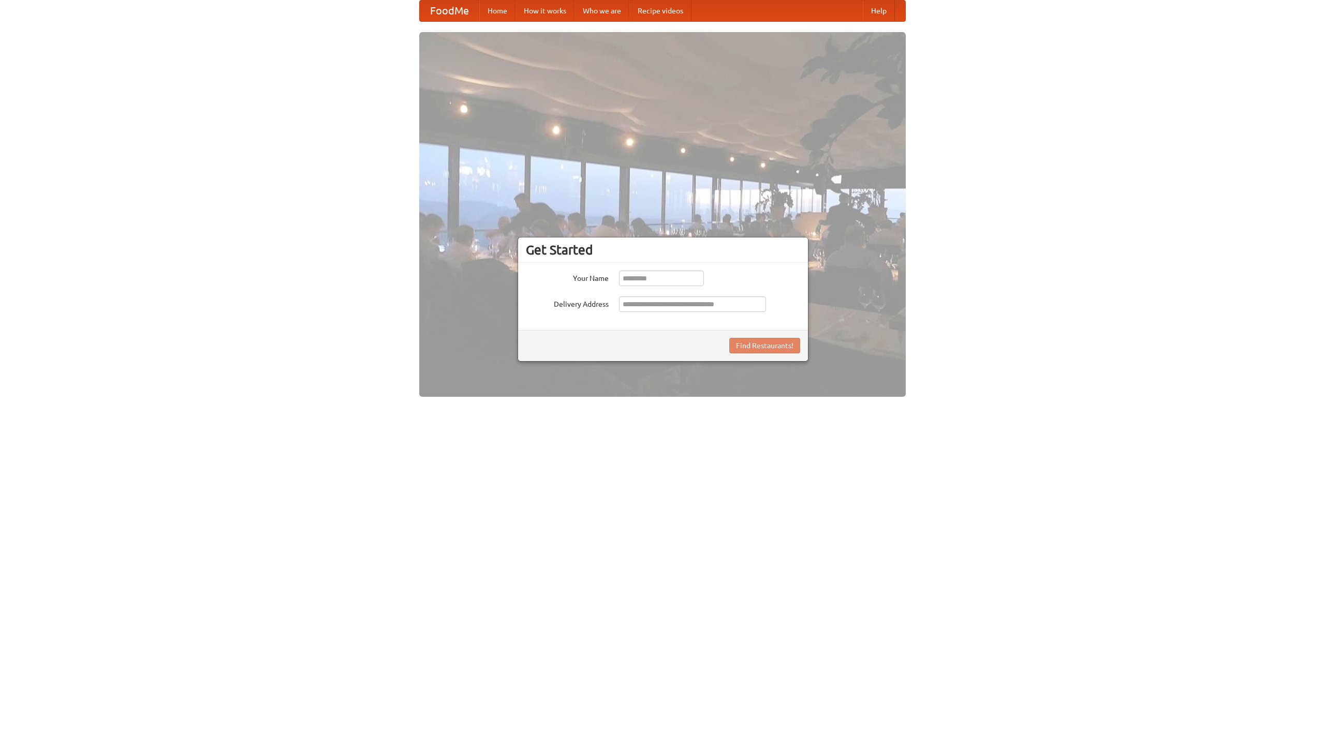 The width and height of the screenshot is (1325, 732). What do you see at coordinates (449, 11) in the screenshot?
I see `a: FoodMe` at bounding box center [449, 11].